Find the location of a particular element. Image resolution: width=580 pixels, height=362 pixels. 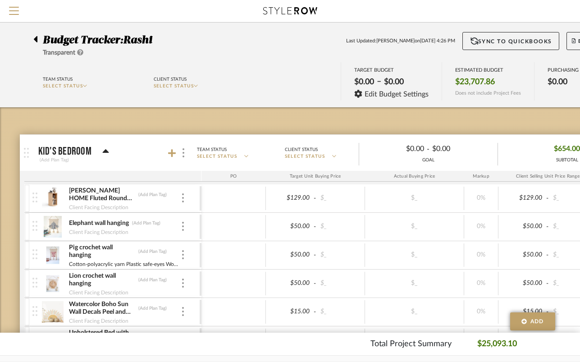

img: 2e00aaa9-bd22-44aa-99c4-d99518f397a3_50x50.jpg is located at coordinates (53, 340).